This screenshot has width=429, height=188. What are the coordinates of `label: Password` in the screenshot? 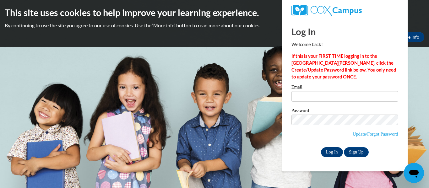 It's located at (345, 112).